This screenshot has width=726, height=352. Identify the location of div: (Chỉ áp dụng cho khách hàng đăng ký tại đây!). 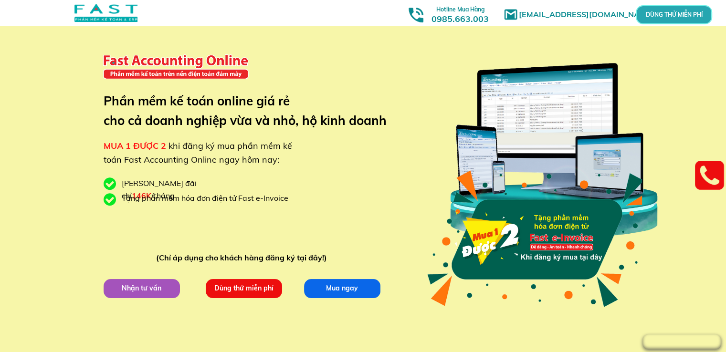
(243, 258).